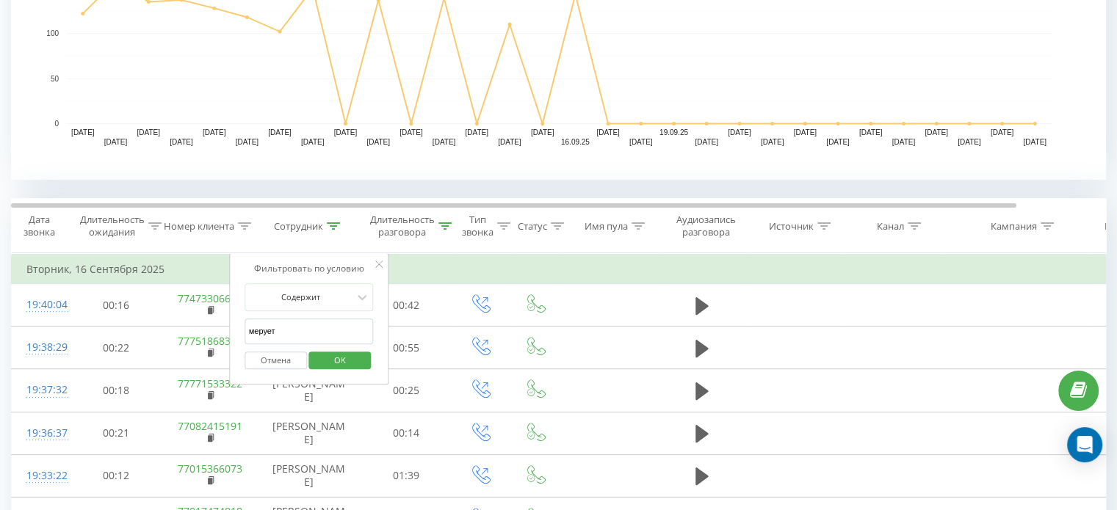 The image size is (1117, 510). I want to click on td: 00:21, so click(116, 433).